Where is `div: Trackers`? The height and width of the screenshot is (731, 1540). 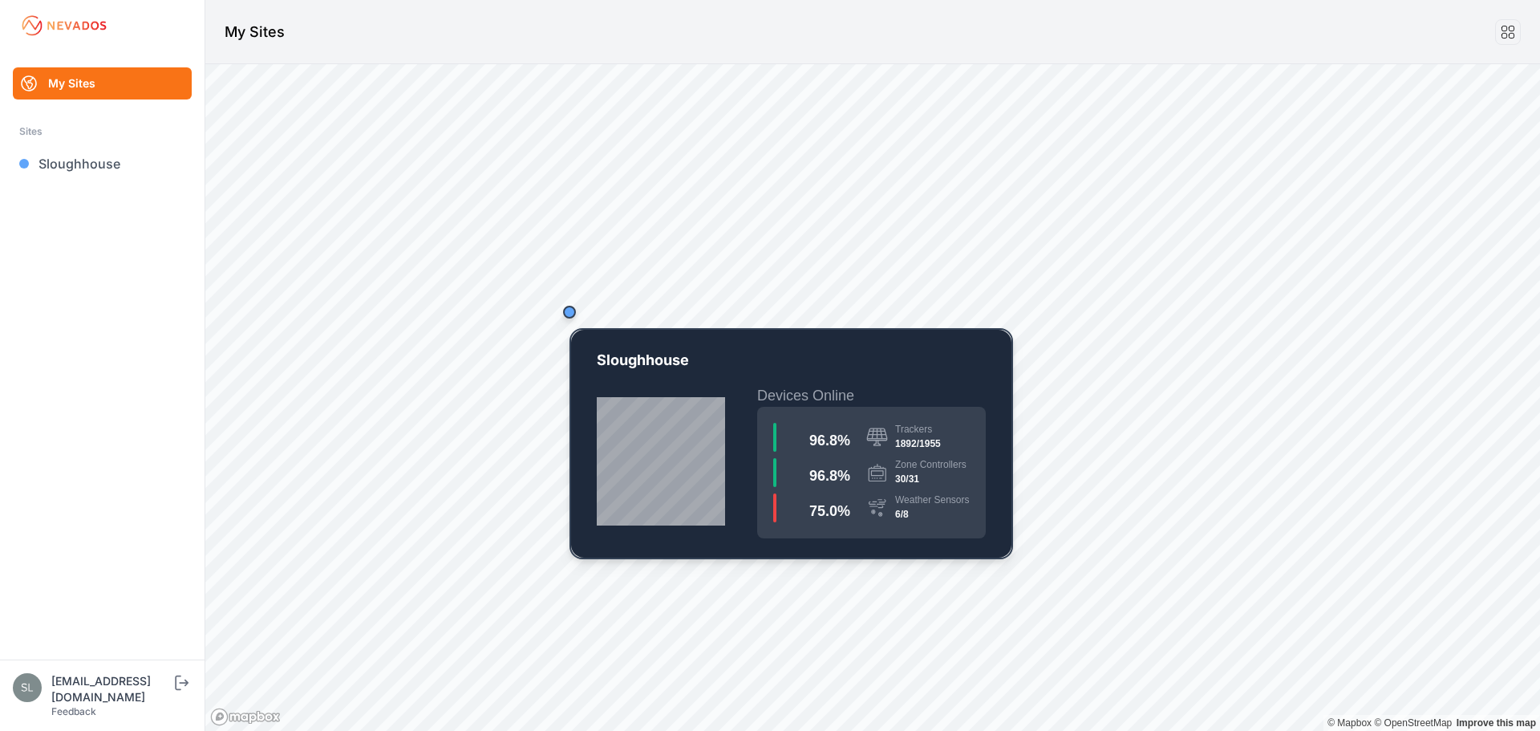 div: Trackers is located at coordinates (918, 429).